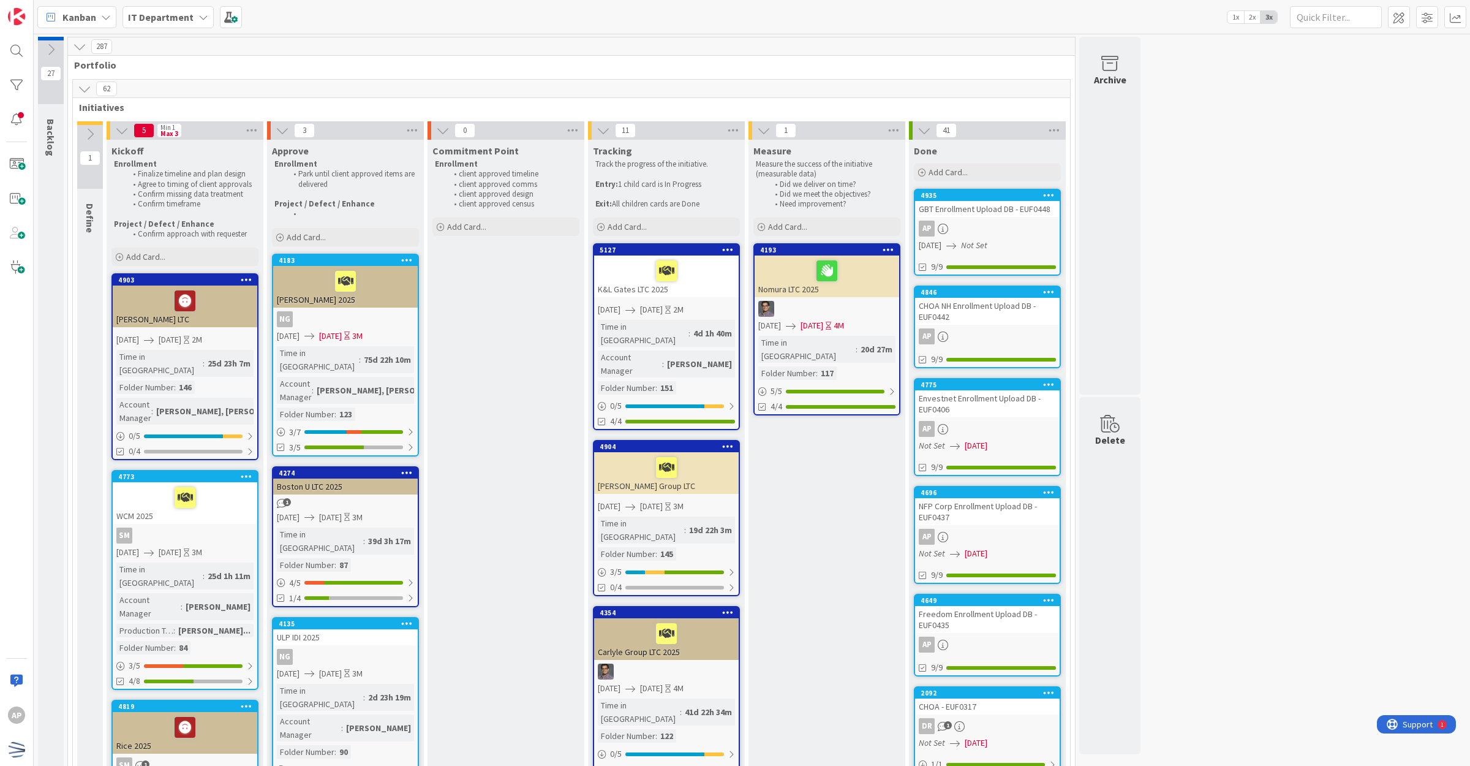  What do you see at coordinates (987, 511) in the screenshot?
I see `div: NFP Corp Enrollment Upload DB - EUF0437` at bounding box center [987, 511].